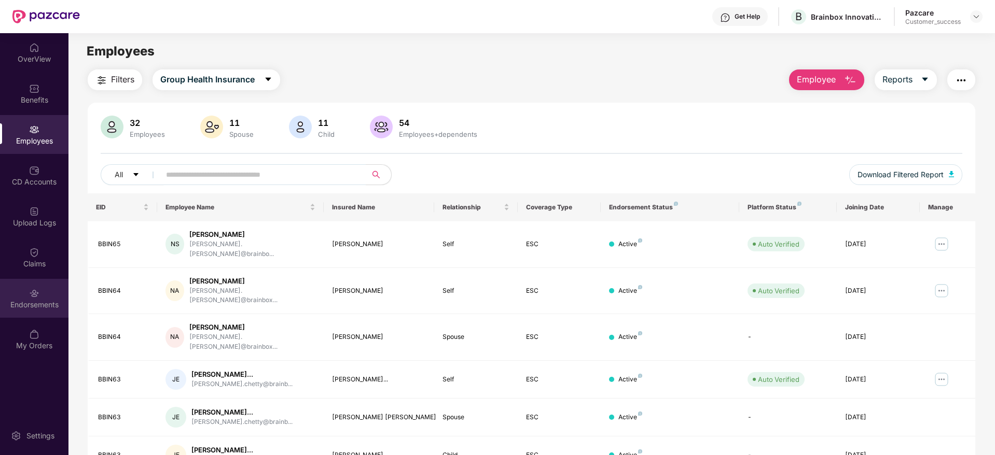 The height and width of the screenshot is (455, 995). I want to click on span: Employee, so click(816, 79).